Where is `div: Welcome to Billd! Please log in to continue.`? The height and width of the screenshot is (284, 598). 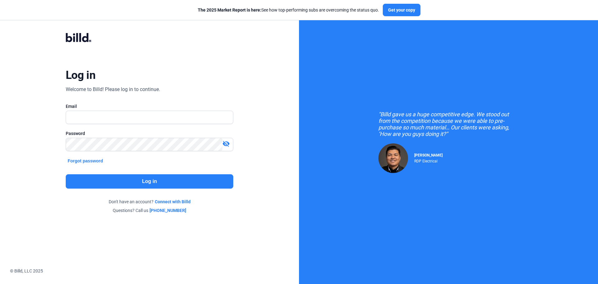 div: Welcome to Billd! Please log in to continue. is located at coordinates (113, 89).